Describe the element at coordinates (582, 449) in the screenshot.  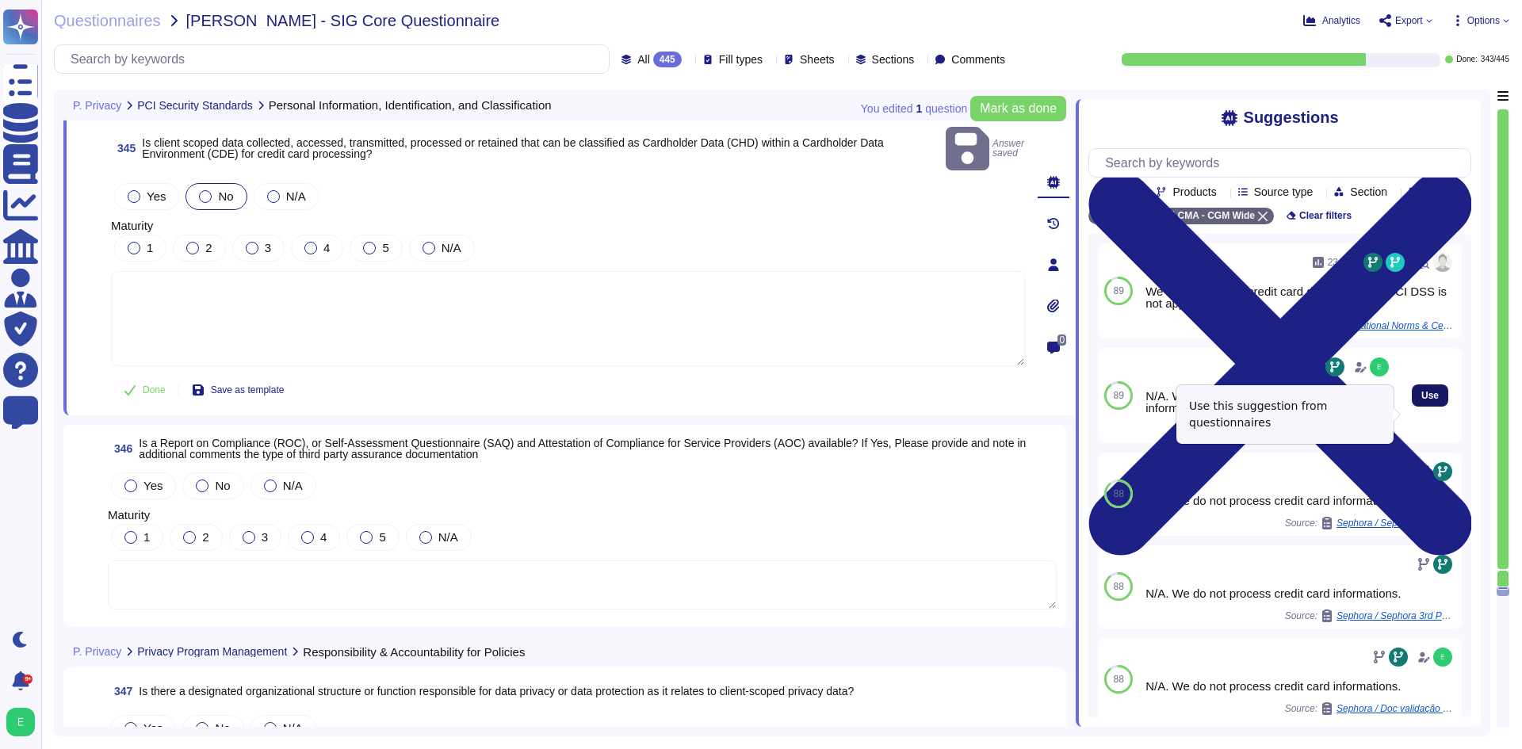
I see `span: Is a Report on Compliance (ROC), or Self-Assessment Questionnaire (SAQ) and Attestation of Compli...` at that location.